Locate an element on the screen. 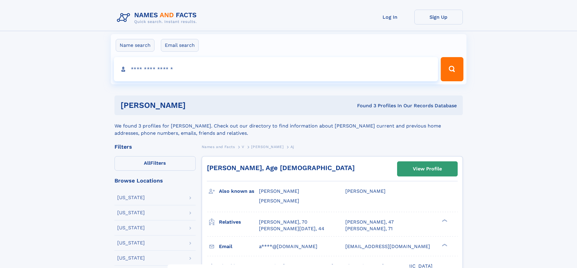  button: Search Button is located at coordinates (452, 69).